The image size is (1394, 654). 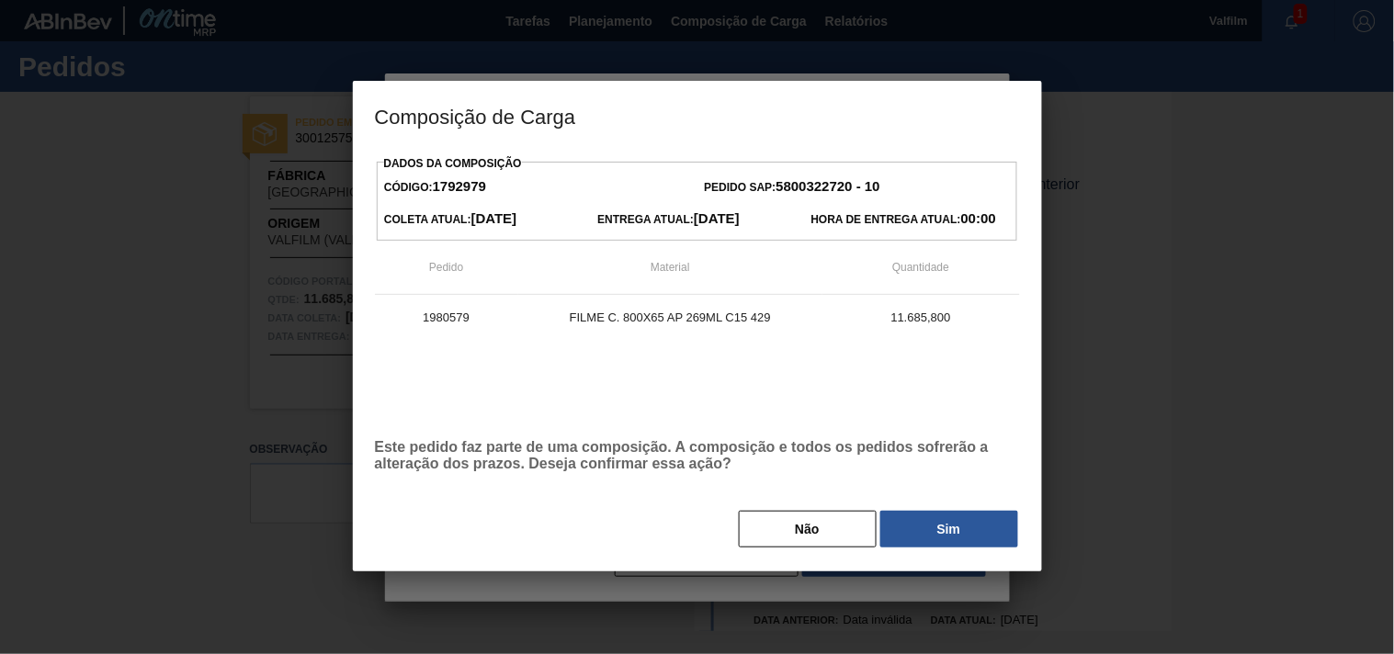 What do you see at coordinates (949, 529) in the screenshot?
I see `button: Sim` at bounding box center [949, 529].